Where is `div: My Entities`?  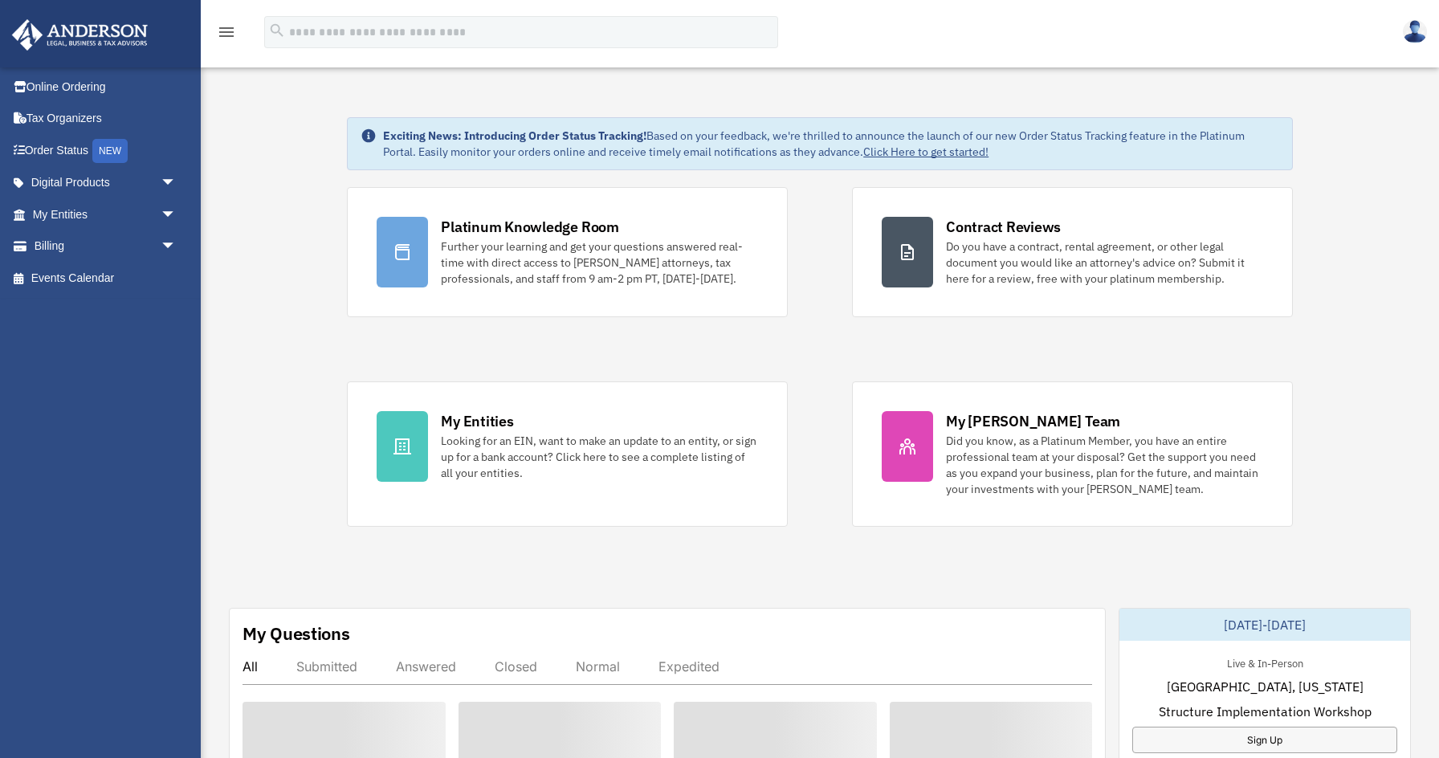
div: My Entities is located at coordinates (477, 421).